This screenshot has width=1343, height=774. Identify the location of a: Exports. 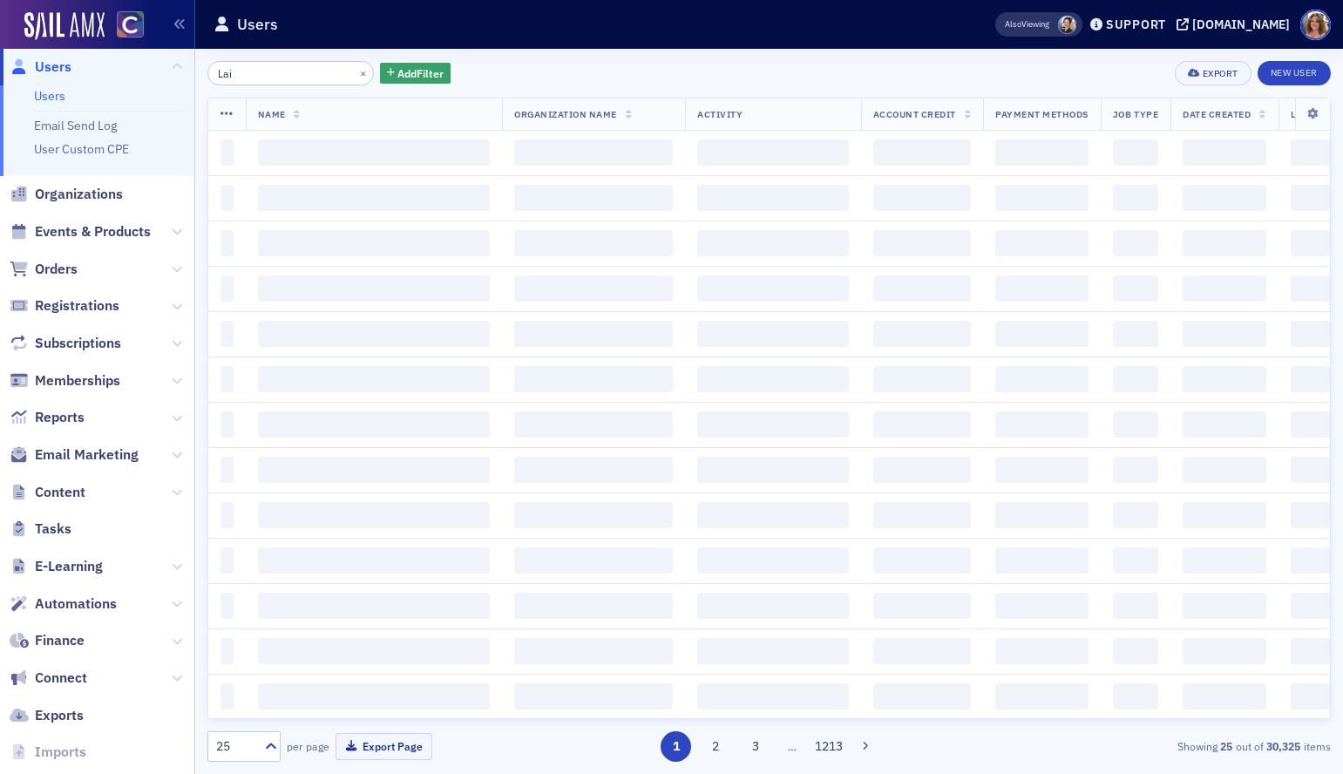
(46, 716).